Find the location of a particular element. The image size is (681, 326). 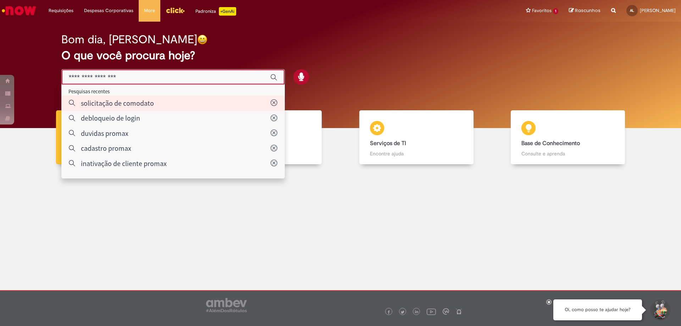

b: Base de Conhecimento is located at coordinates (550, 143).